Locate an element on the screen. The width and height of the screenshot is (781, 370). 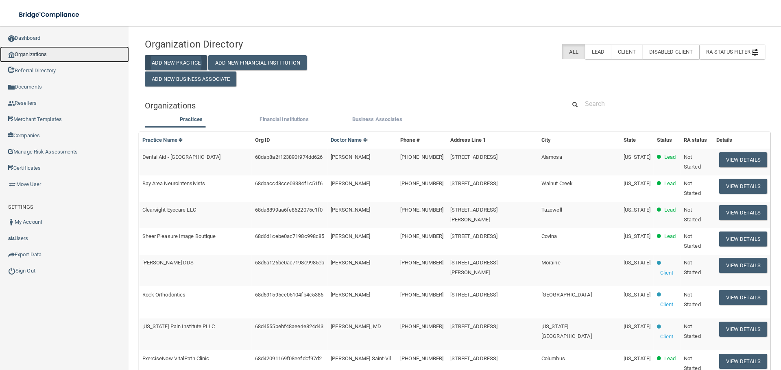
span: 68daaccd8cce03384f1c51f6 is located at coordinates (289, 183).